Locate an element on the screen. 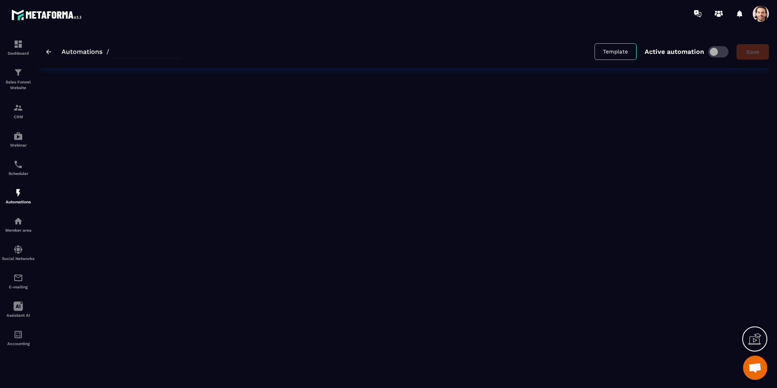 The width and height of the screenshot is (777, 388). p: Social Networks is located at coordinates (18, 258).